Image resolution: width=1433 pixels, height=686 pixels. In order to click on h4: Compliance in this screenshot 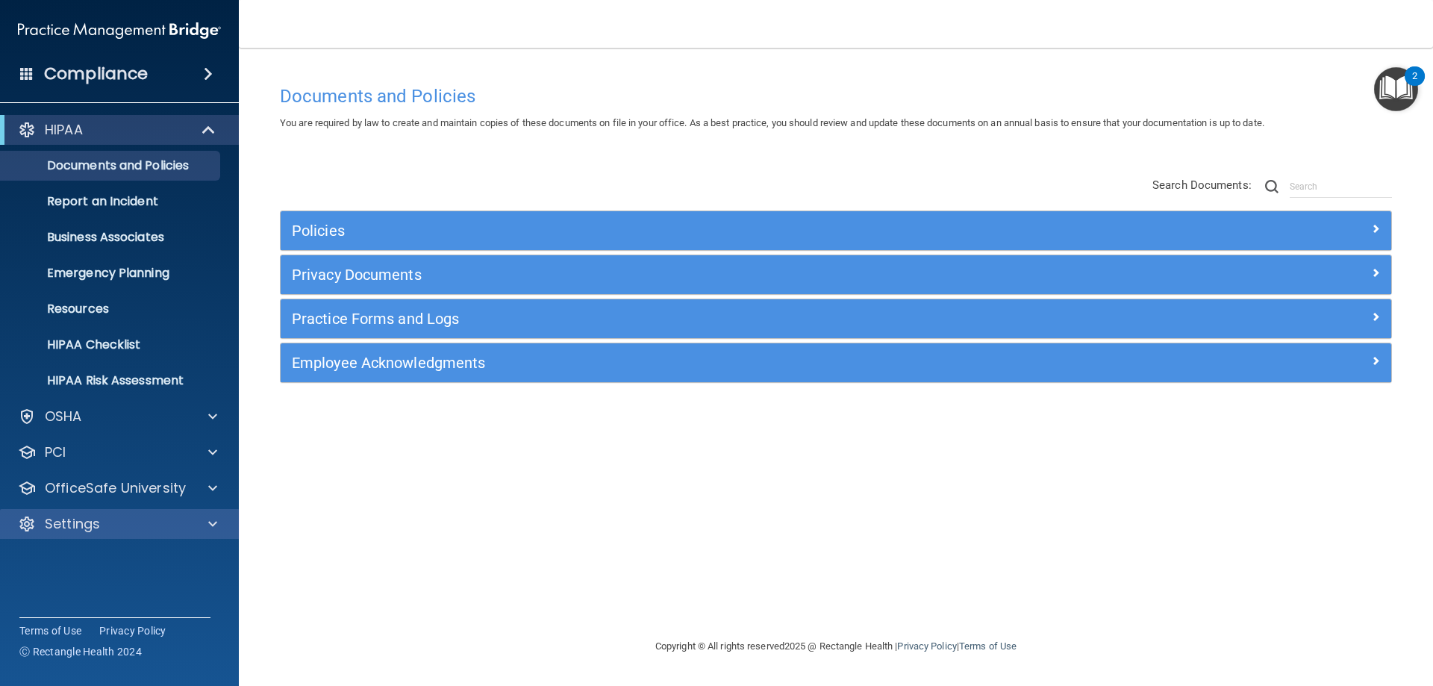, I will do `click(96, 74)`.